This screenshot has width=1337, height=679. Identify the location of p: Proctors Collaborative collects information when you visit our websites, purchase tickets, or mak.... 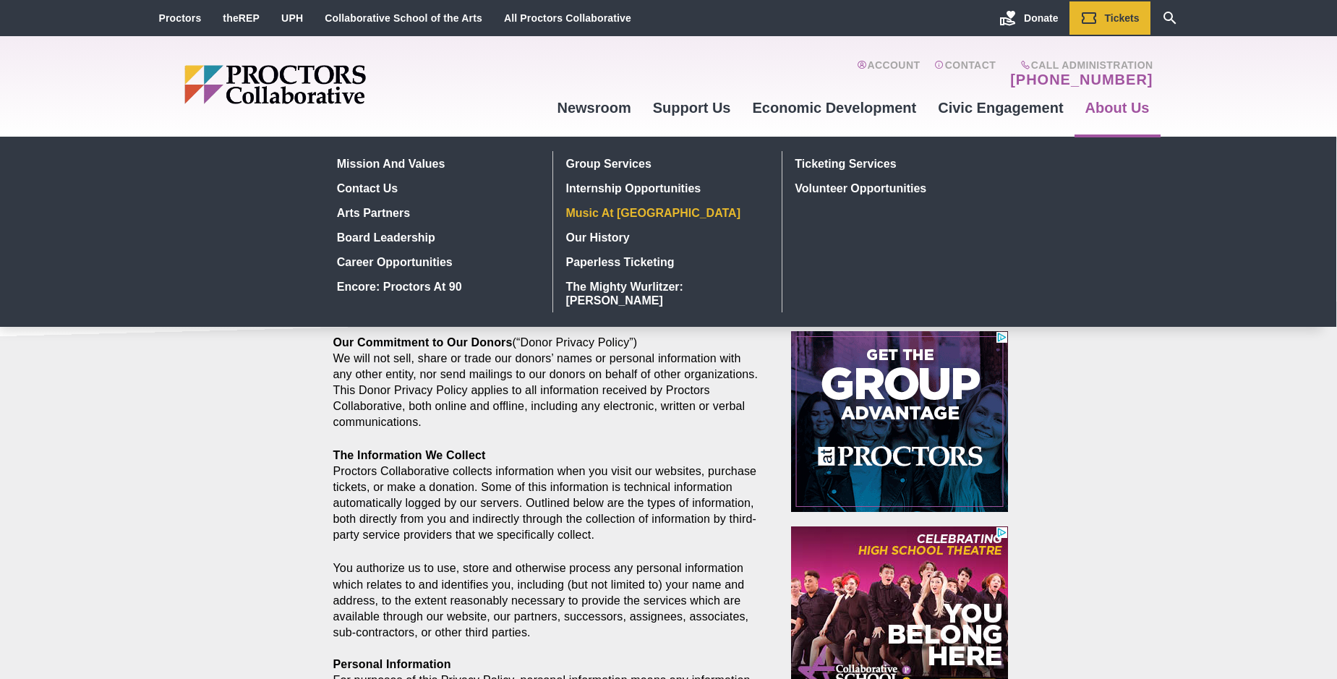
(546, 495).